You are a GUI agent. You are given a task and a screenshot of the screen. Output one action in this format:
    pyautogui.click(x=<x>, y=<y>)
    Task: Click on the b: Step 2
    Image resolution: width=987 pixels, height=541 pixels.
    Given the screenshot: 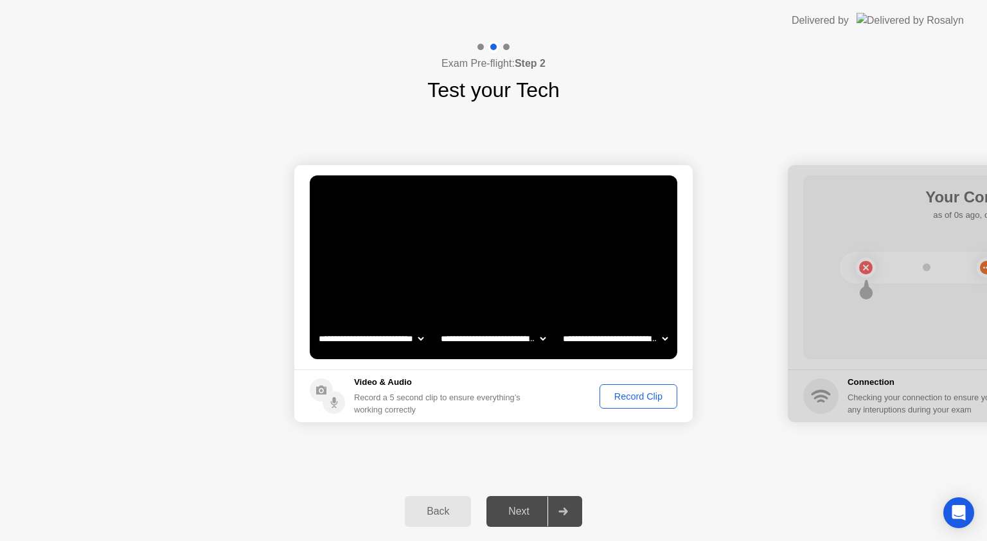 What is the action you would take?
    pyautogui.click(x=530, y=63)
    